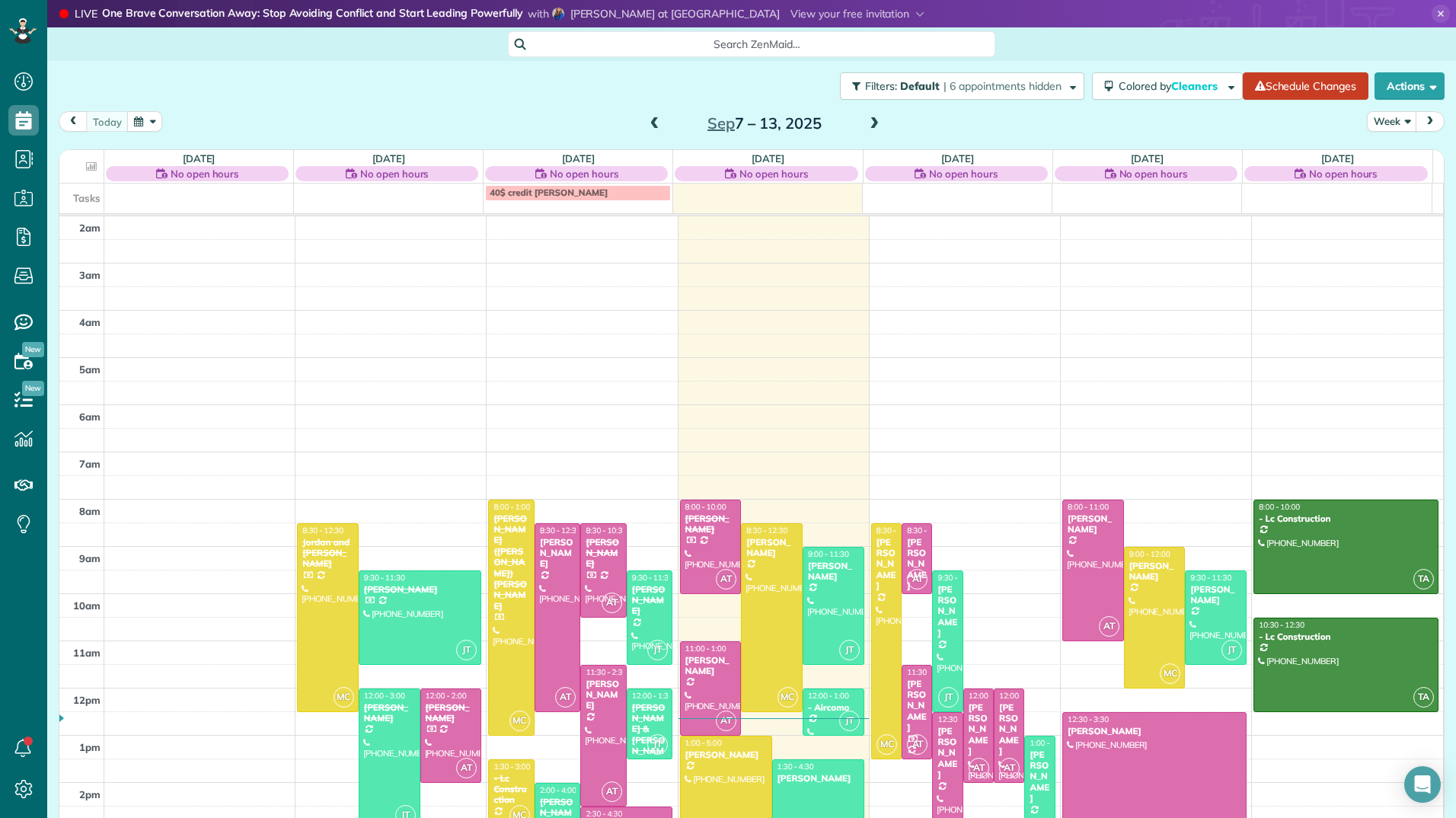 This screenshot has width=1456, height=818. I want to click on h2: 7 – 13, 2025, so click(764, 124).